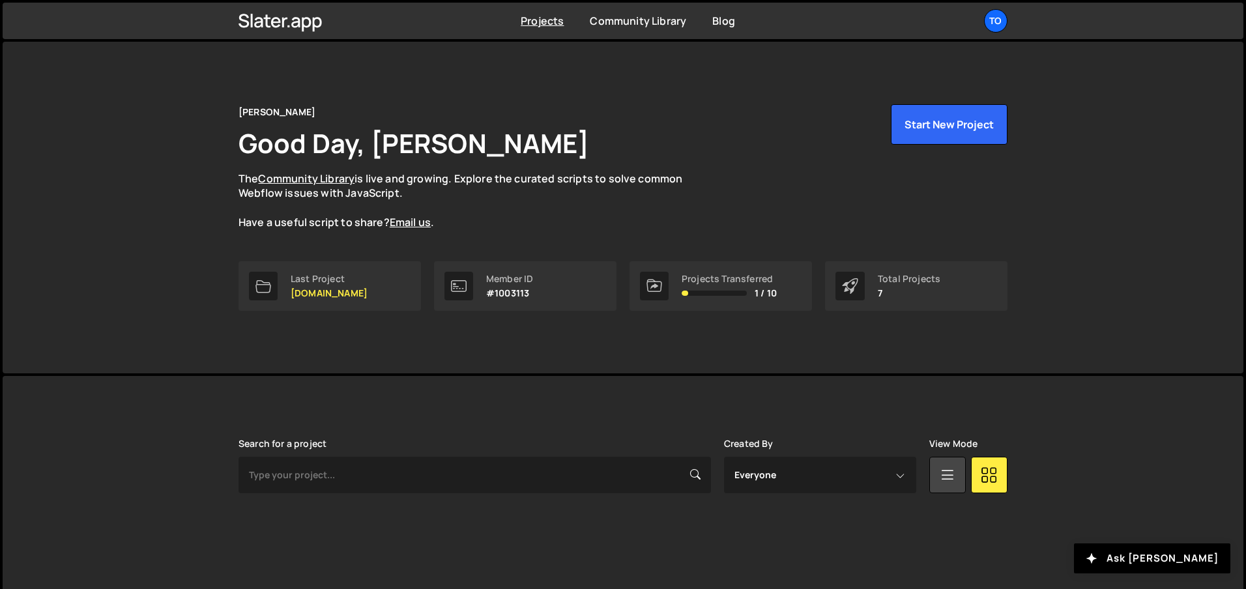 This screenshot has height=589, width=1246. What do you see at coordinates (995, 21) in the screenshot?
I see `div: To` at bounding box center [995, 21].